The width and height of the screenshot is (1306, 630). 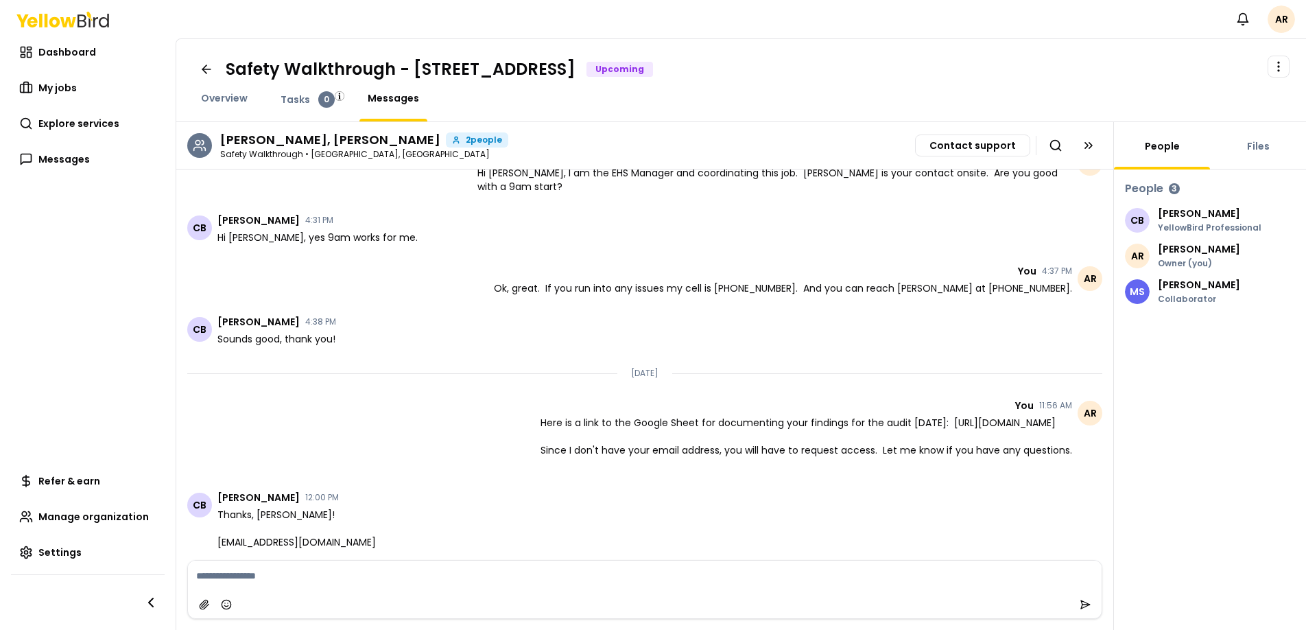 What do you see at coordinates (1162, 146) in the screenshot?
I see `a: People` at bounding box center [1162, 146].